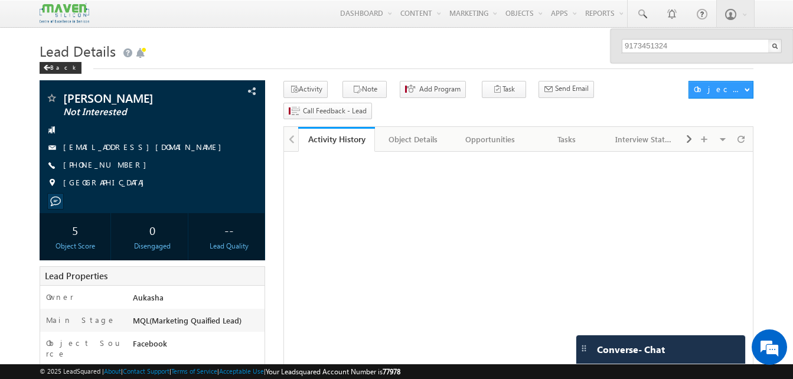  I want to click on span: Lead Details, so click(77, 51).